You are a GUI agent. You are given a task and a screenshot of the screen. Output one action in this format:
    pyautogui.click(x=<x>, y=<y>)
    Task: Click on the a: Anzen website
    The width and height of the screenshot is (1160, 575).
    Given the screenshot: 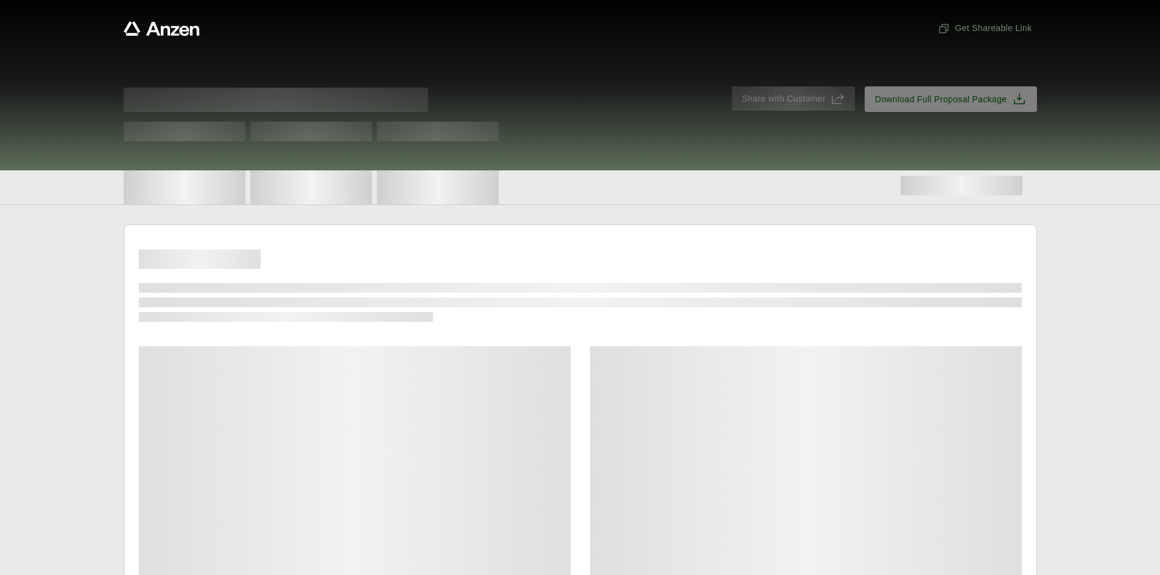 What is the action you would take?
    pyautogui.click(x=161, y=29)
    